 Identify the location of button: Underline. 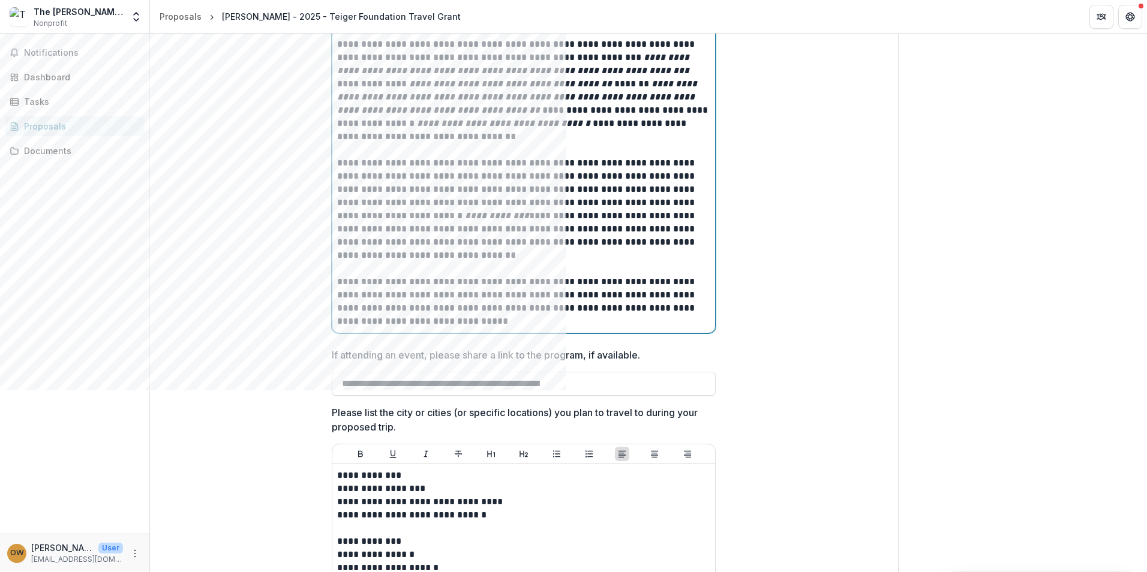
(393, 454).